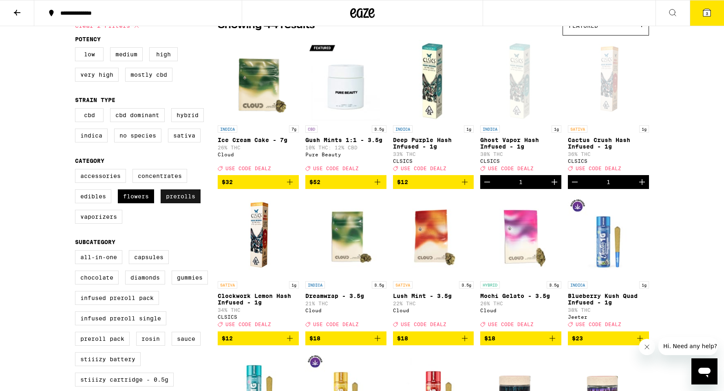 This screenshot has width=724, height=391. What do you see at coordinates (346, 263) in the screenshot?
I see `a: Open page for Dreamwrap - 3.5g from Cloud` at bounding box center [346, 263].